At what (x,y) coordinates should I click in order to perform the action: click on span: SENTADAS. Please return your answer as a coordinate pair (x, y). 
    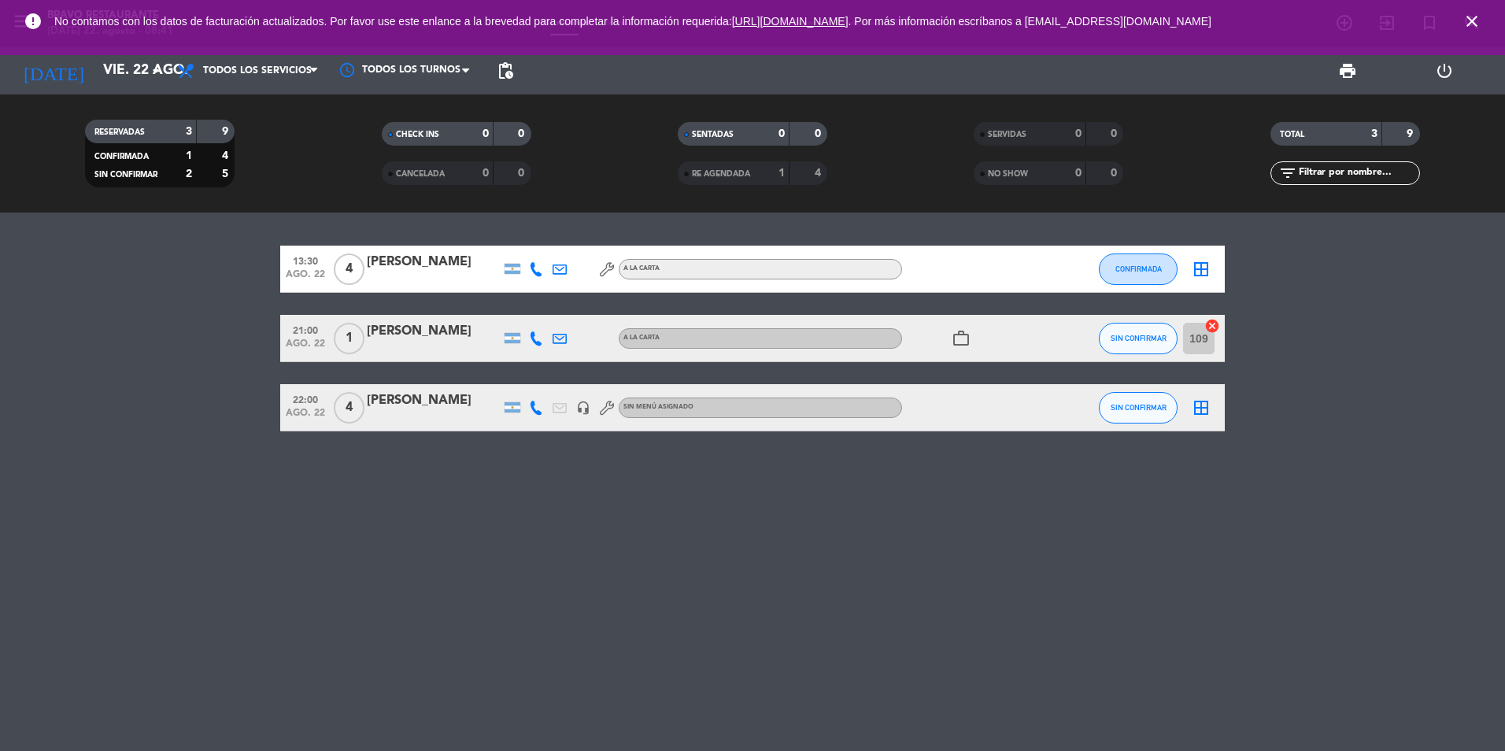
    Looking at the image, I should click on (712, 135).